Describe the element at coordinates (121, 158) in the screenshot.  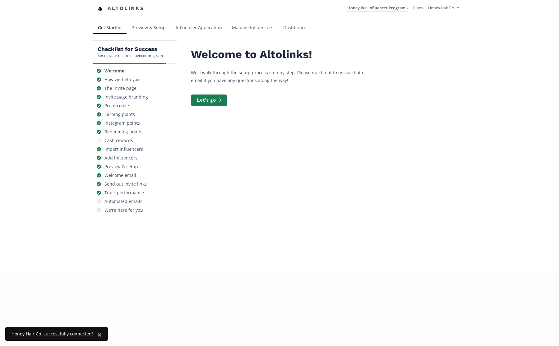
I see `div: Add influencers` at that location.